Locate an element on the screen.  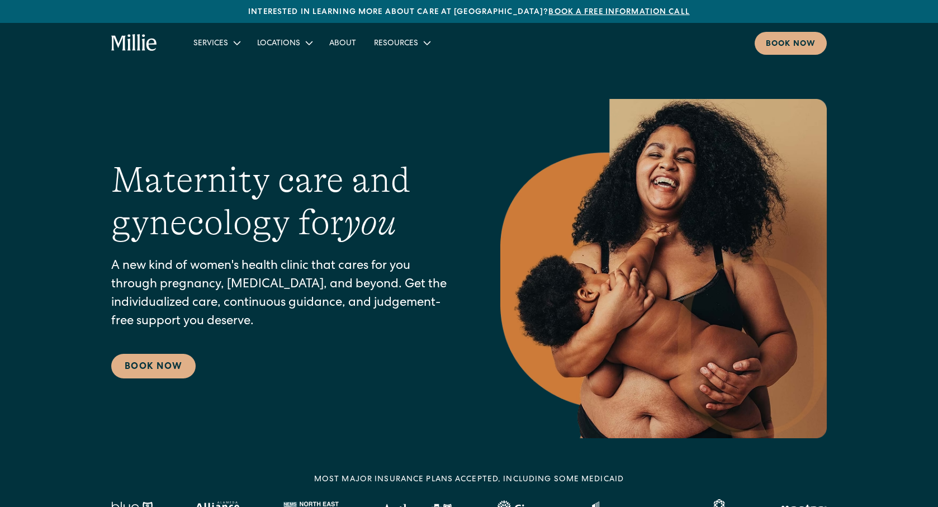
div: MOST MAJOR INSURANCE PLANS ACCEPTED, INCLUDING some MEDICAID is located at coordinates (469, 480).